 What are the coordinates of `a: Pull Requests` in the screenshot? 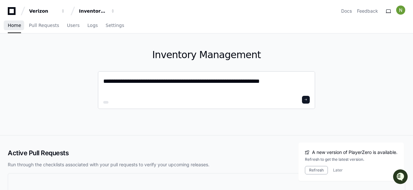 It's located at (44, 26).